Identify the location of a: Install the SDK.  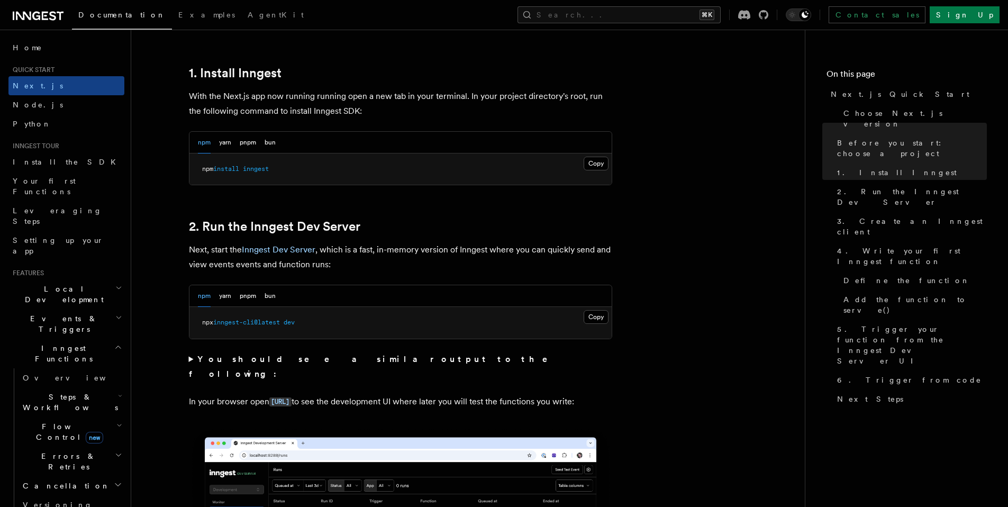
(66, 162).